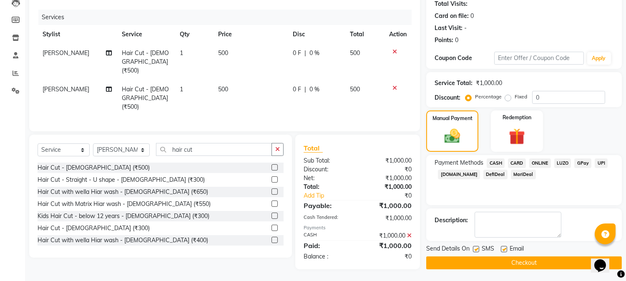 This screenshot has height=281, width=626. Describe the element at coordinates (521, 97) in the screenshot. I see `label: Fixed` at that location.